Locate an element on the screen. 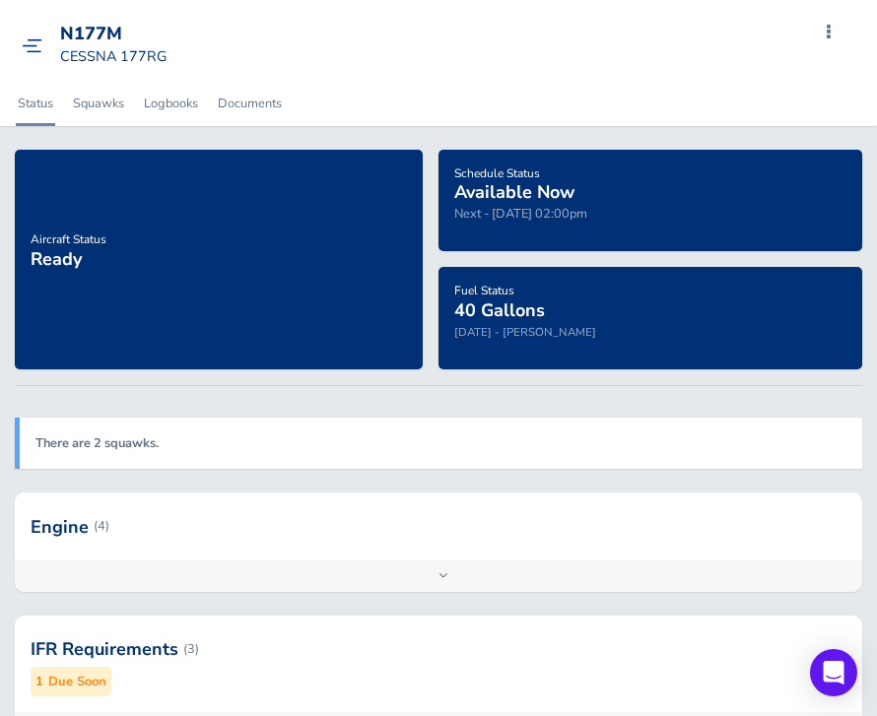 The height and width of the screenshot is (716, 877). a: Squawks is located at coordinates (99, 103).